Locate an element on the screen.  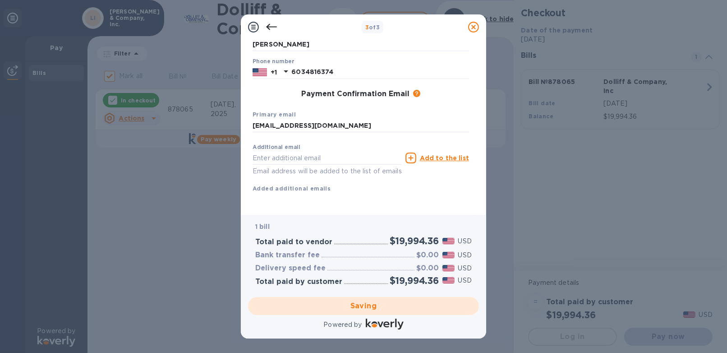
input: Enter your phone number is located at coordinates (380, 72).